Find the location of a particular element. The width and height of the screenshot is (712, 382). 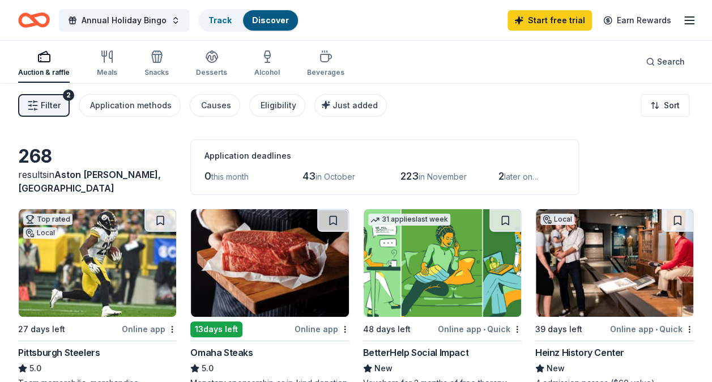

div: Meals is located at coordinates (107, 72).